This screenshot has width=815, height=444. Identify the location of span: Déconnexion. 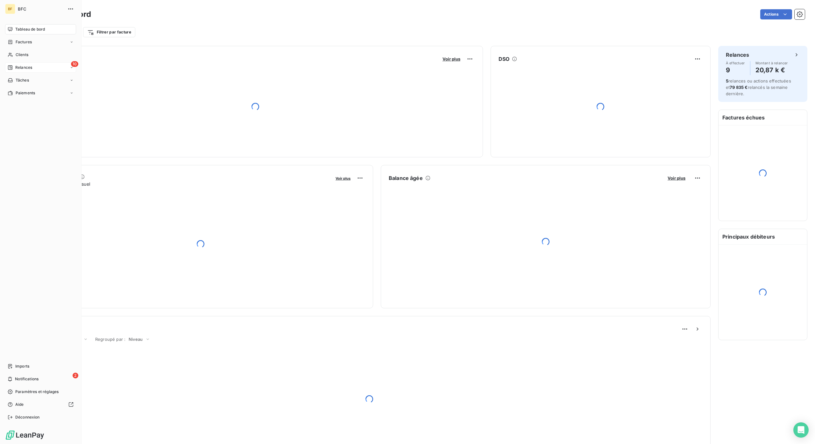
(27, 417).